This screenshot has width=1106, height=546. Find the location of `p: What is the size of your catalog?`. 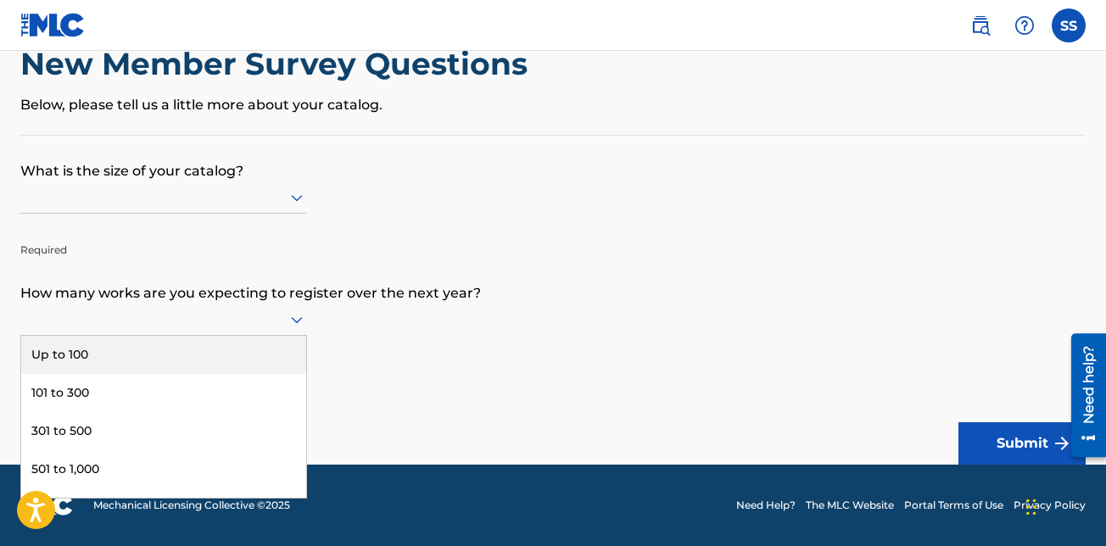

p: What is the size of your catalog? is located at coordinates (553, 159).